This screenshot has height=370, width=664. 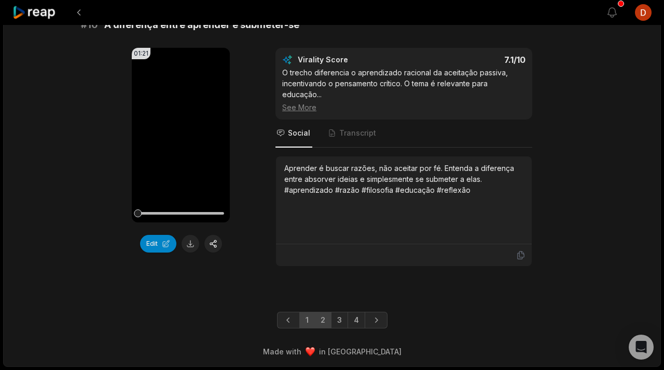 I want to click on a: Page 3, so click(x=339, y=320).